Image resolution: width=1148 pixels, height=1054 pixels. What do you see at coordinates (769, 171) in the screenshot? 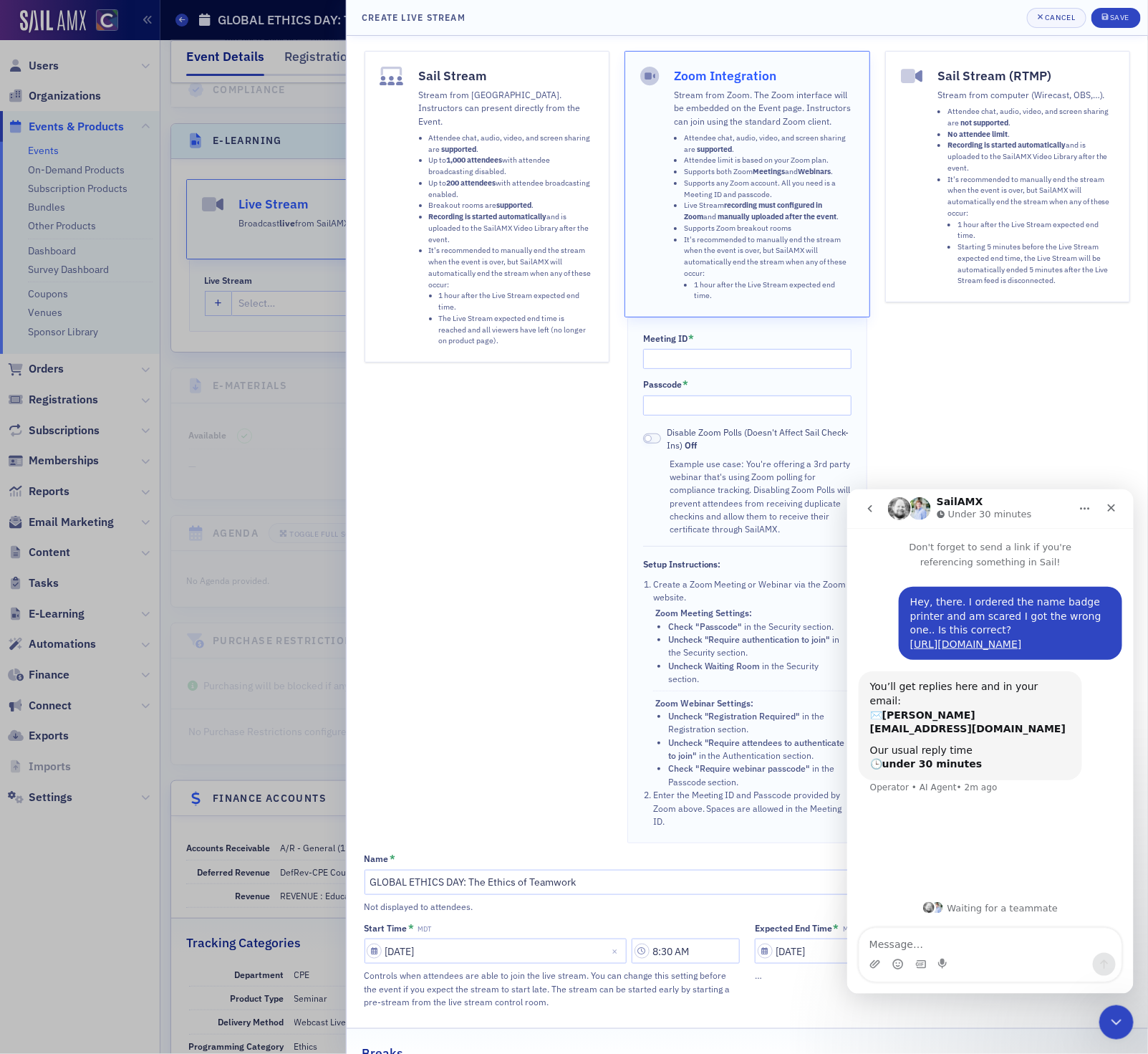
I see `strong: Meetings` at bounding box center [769, 171].